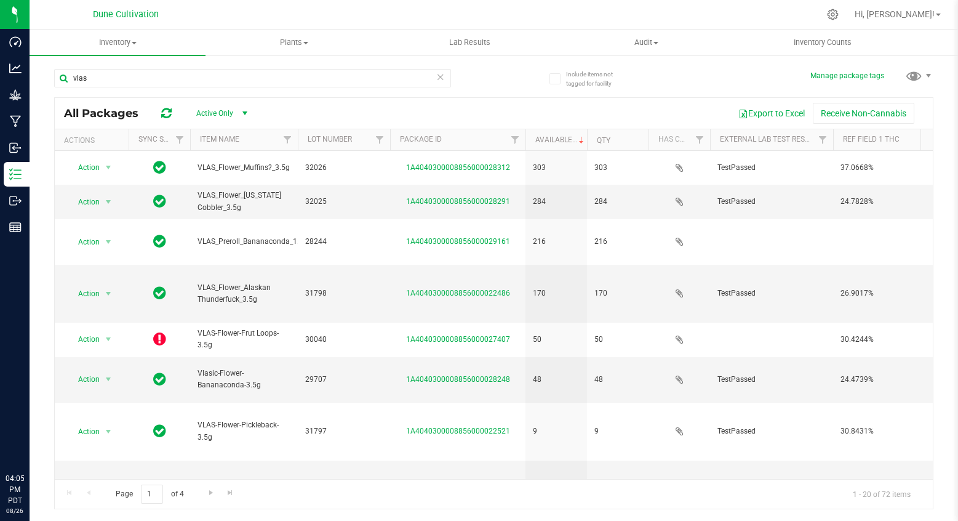  What do you see at coordinates (887, 379) in the screenshot?
I see `span: 24.4739%` at bounding box center [887, 379].